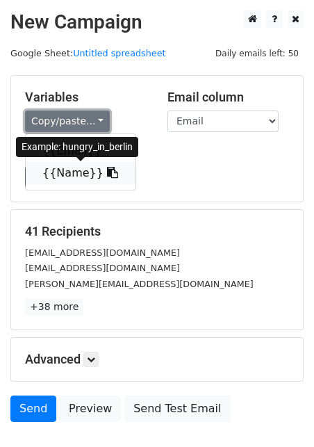  What do you see at coordinates (157, 359) in the screenshot?
I see `h5: Advanced` at bounding box center [157, 359].